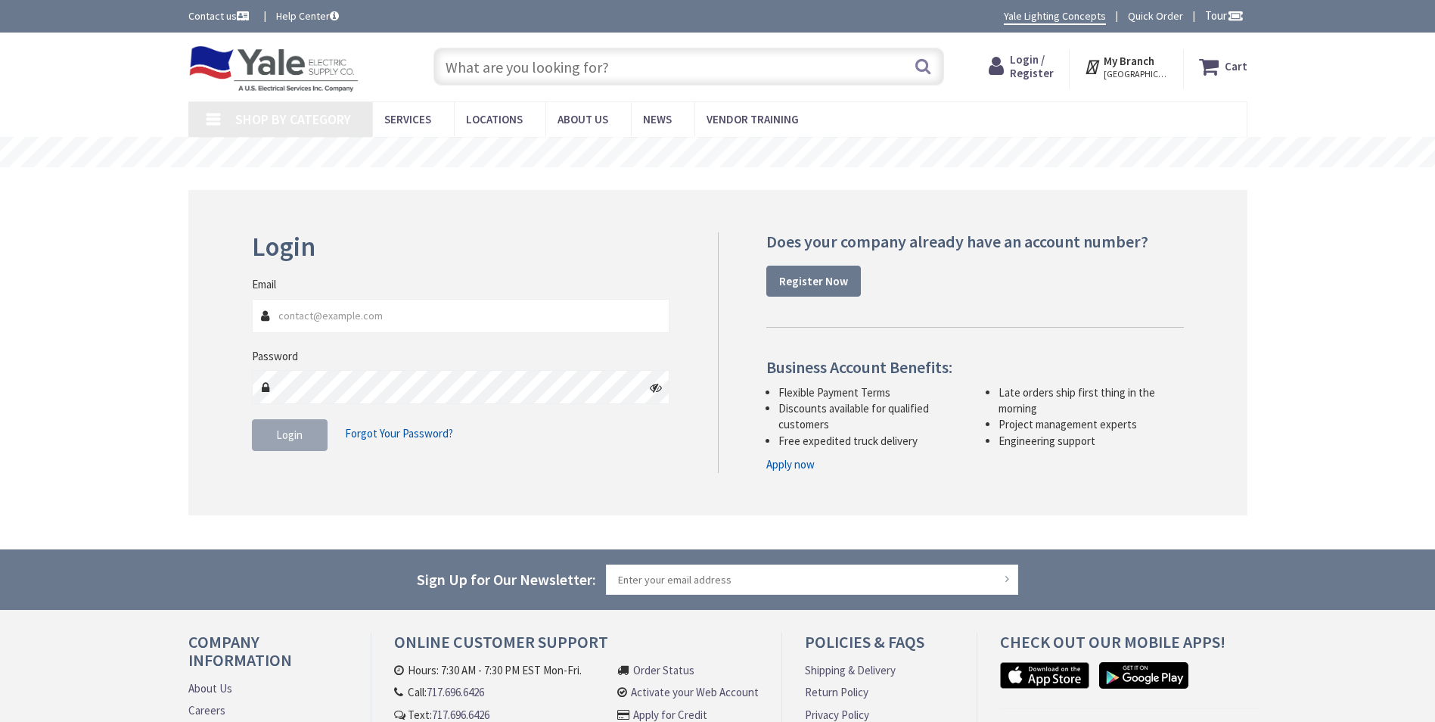  Describe the element at coordinates (975, 241) in the screenshot. I see `h4: Does your company already have an account number?` at that location.